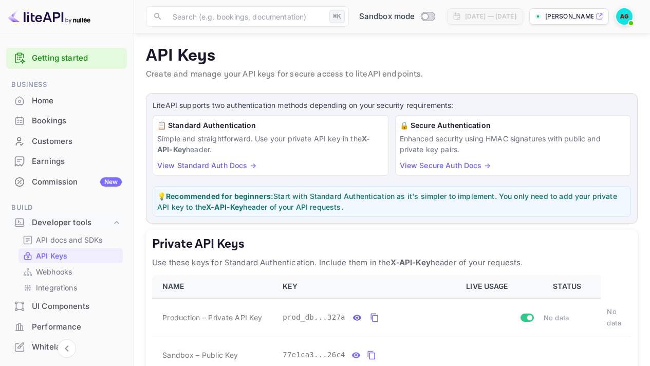 Image resolution: width=650 pixels, height=366 pixels. Describe the element at coordinates (314, 355) in the screenshot. I see `span: 77e1ca3...26c4` at that location.